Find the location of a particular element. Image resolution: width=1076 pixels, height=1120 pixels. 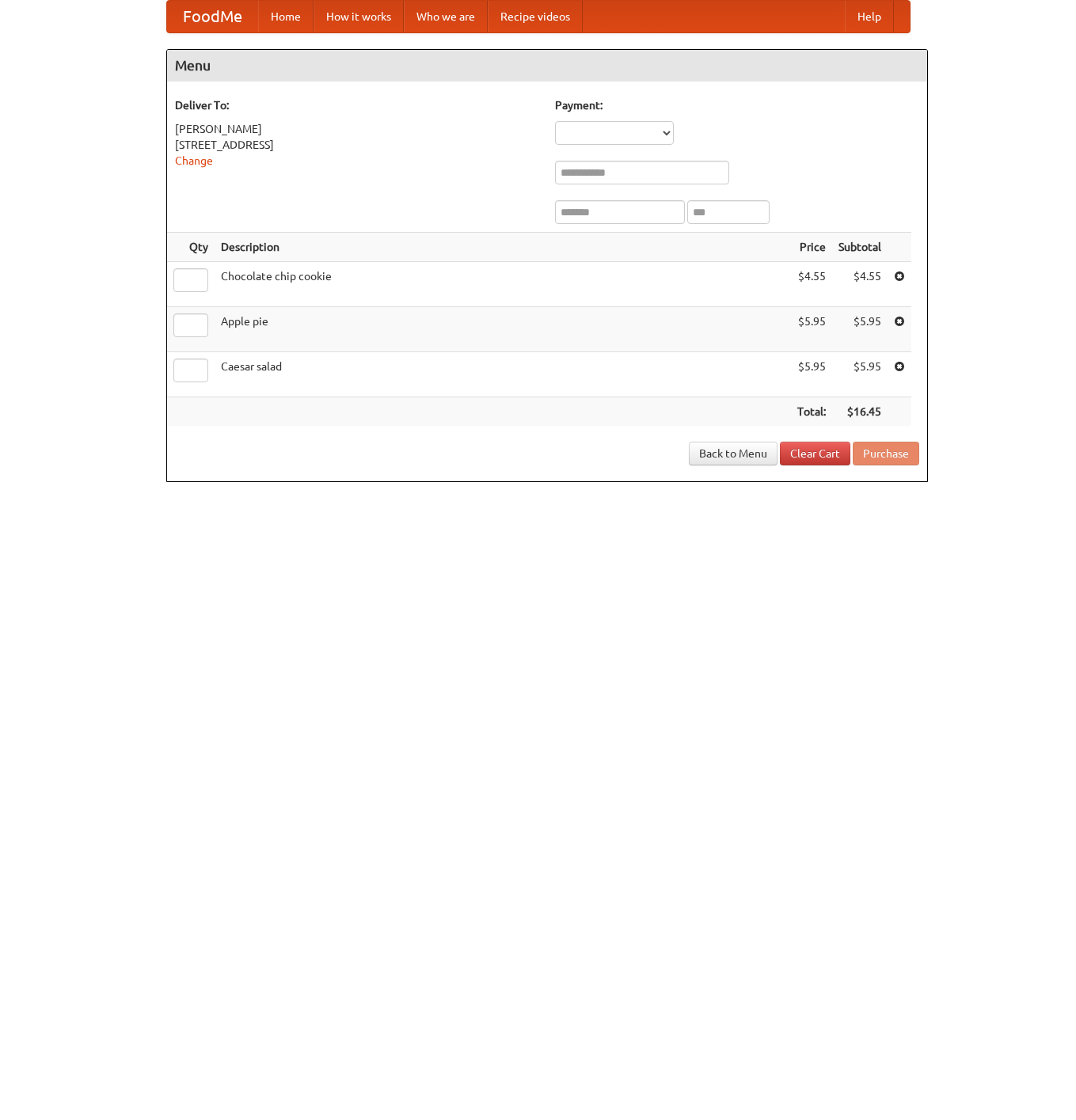

a: Clear Cart is located at coordinates (814, 453).